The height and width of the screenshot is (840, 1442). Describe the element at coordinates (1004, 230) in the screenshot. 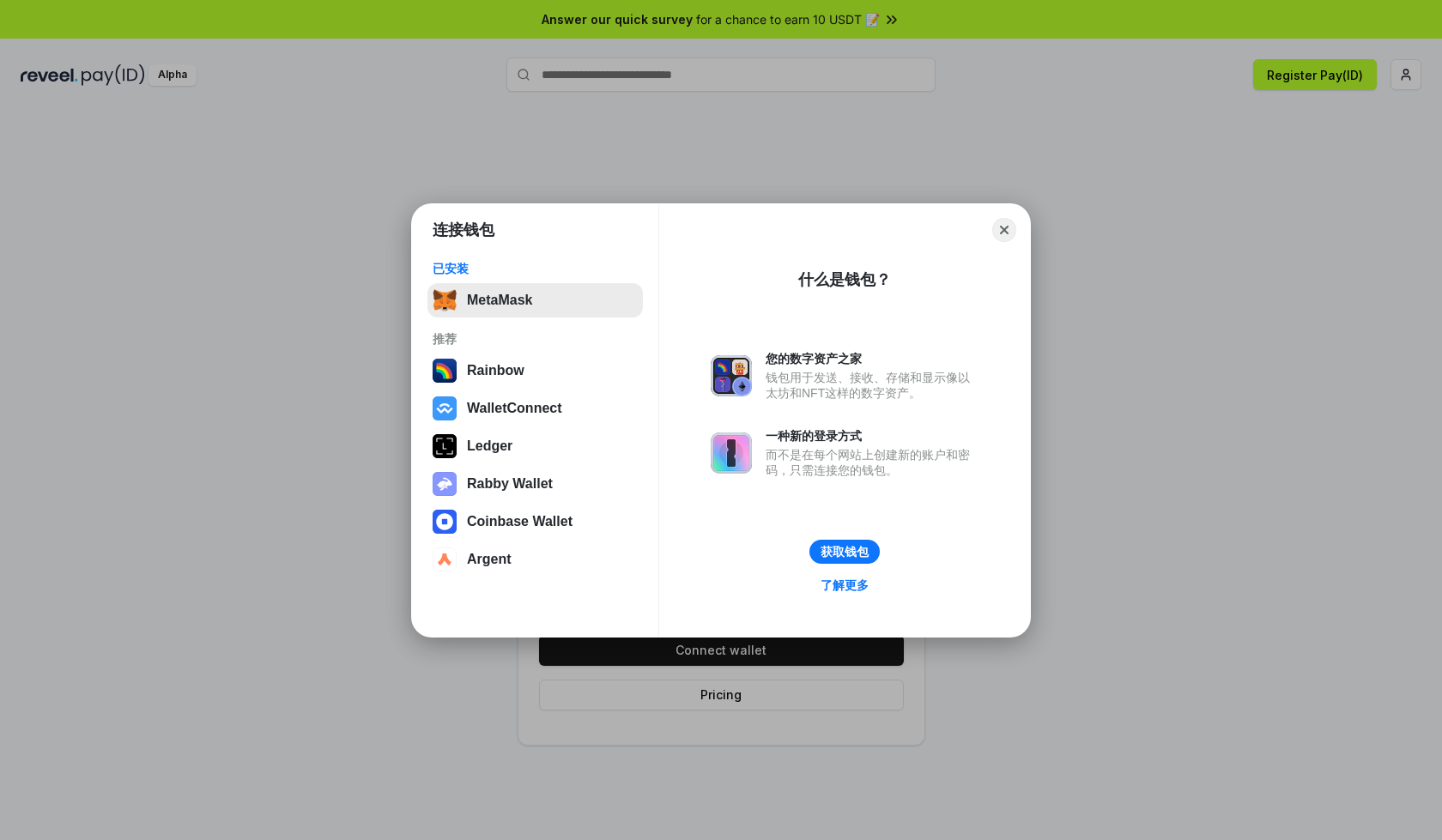

I see `button: Close` at that location.